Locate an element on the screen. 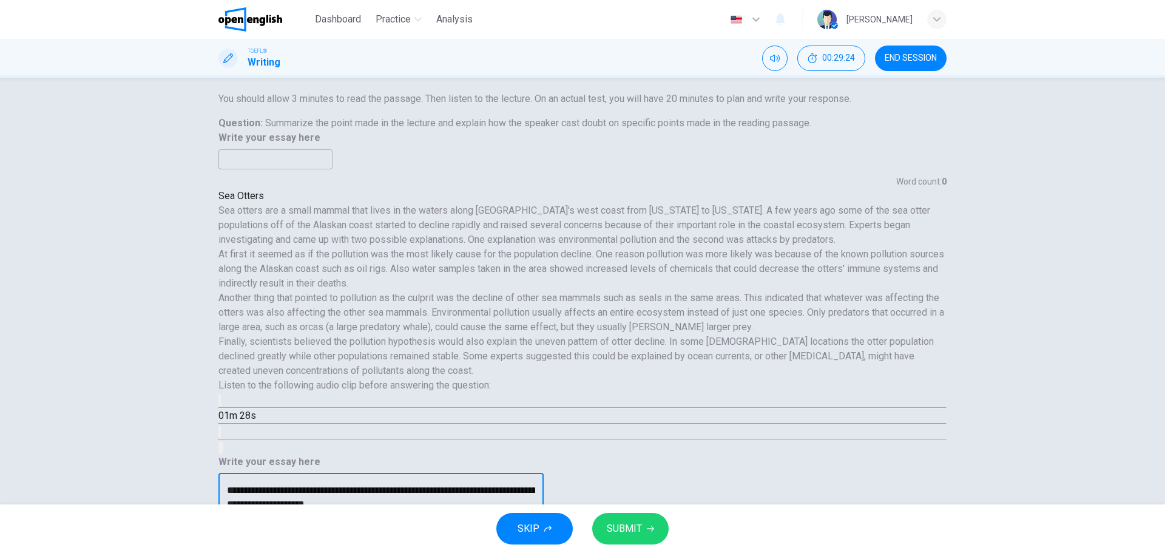 The width and height of the screenshot is (1165, 553). a: Dashboard is located at coordinates (338, 19).